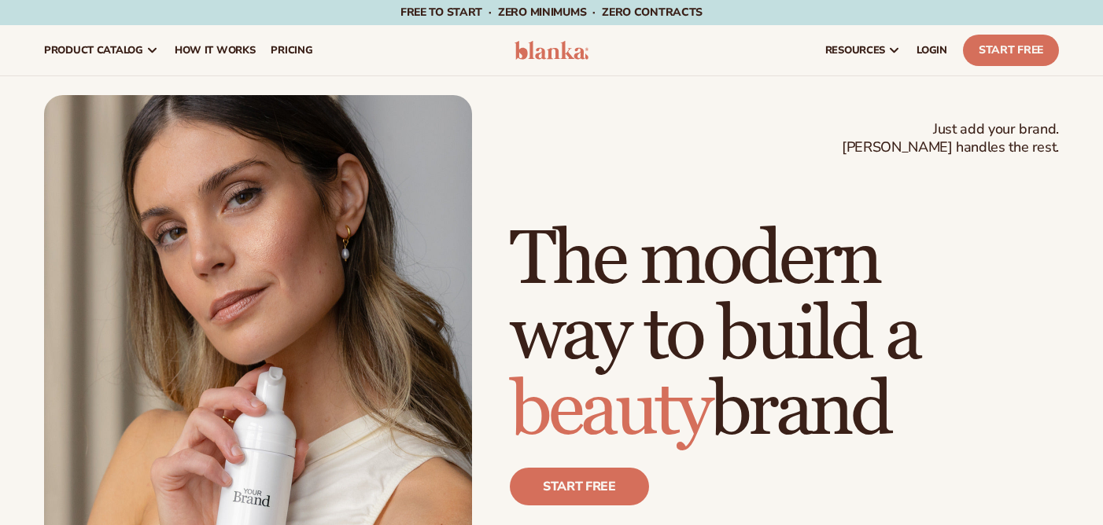 Image resolution: width=1103 pixels, height=525 pixels. Describe the element at coordinates (1011, 50) in the screenshot. I see `a: Start Free` at that location.